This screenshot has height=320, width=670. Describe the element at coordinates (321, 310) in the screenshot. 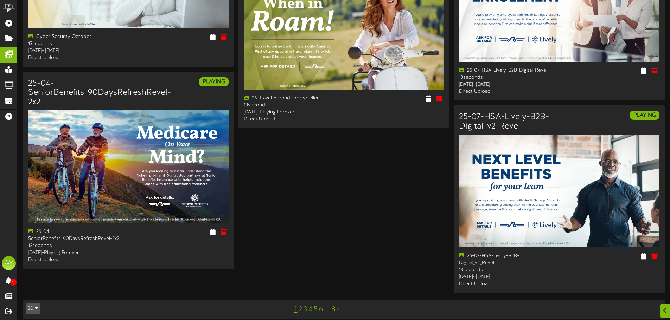

I see `a: 6` at that location.